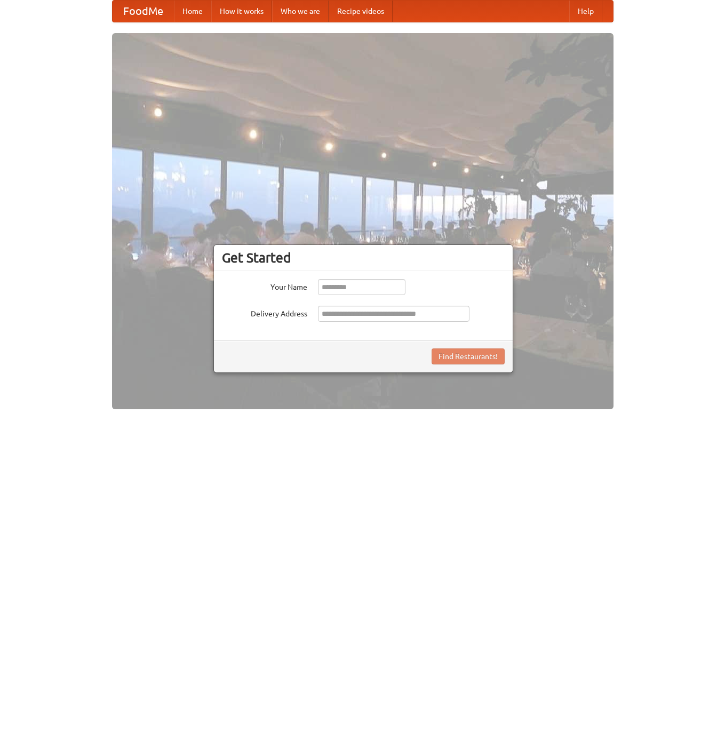 The image size is (725, 755). What do you see at coordinates (143, 11) in the screenshot?
I see `a: FoodMe` at bounding box center [143, 11].